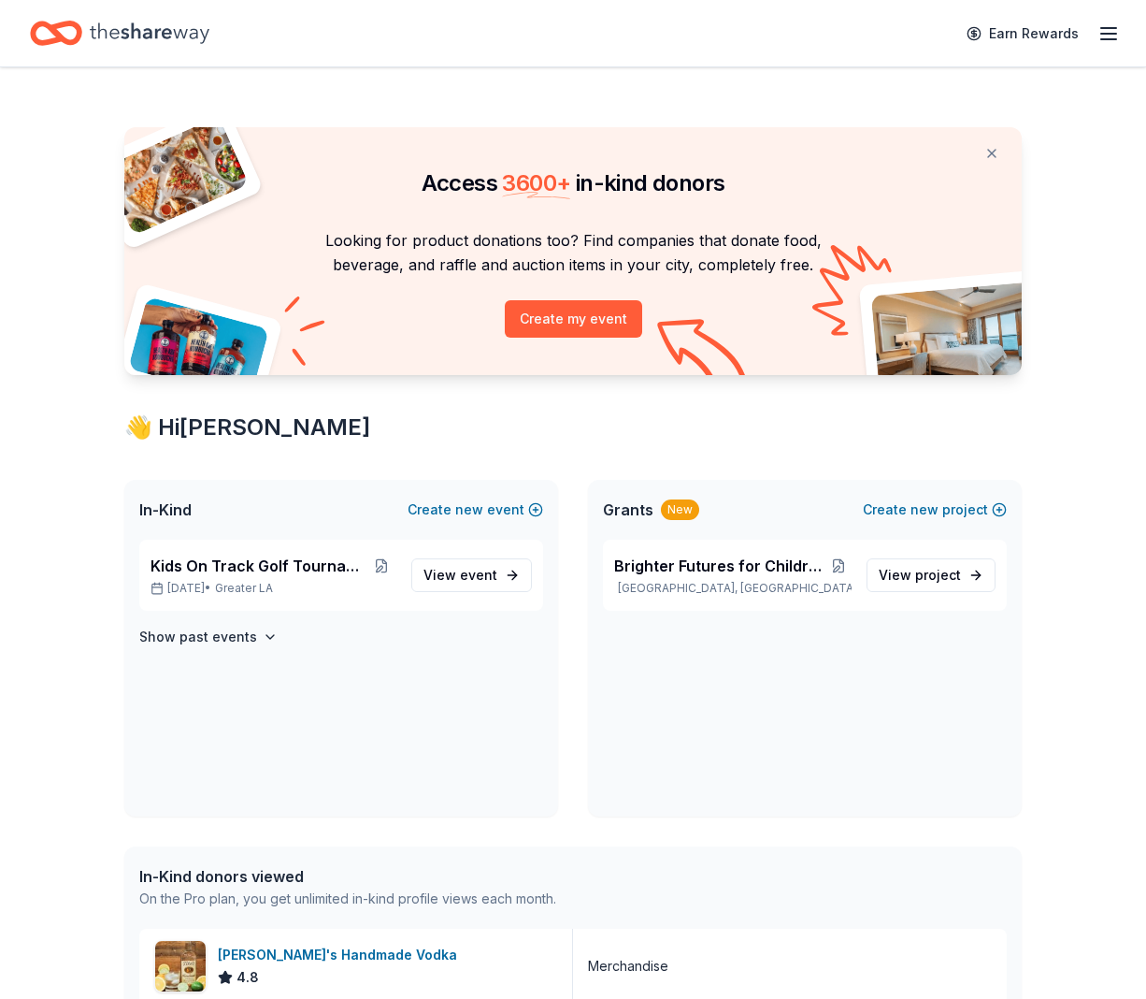 The height and width of the screenshot is (999, 1146). I want to click on span: 4.8, so click(248, 977).